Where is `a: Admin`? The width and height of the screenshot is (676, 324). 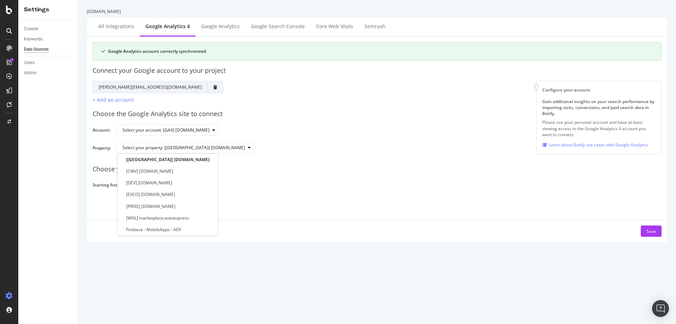 a: Admin is located at coordinates (48, 73).